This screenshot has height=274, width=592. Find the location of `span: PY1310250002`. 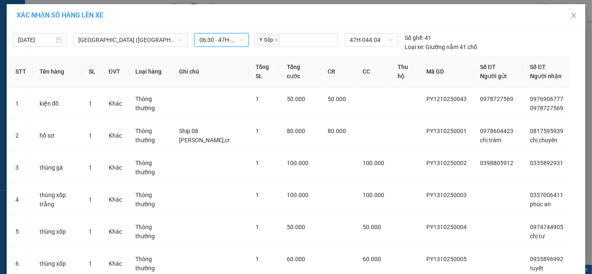

span: PY1310250002 is located at coordinates (446, 163).